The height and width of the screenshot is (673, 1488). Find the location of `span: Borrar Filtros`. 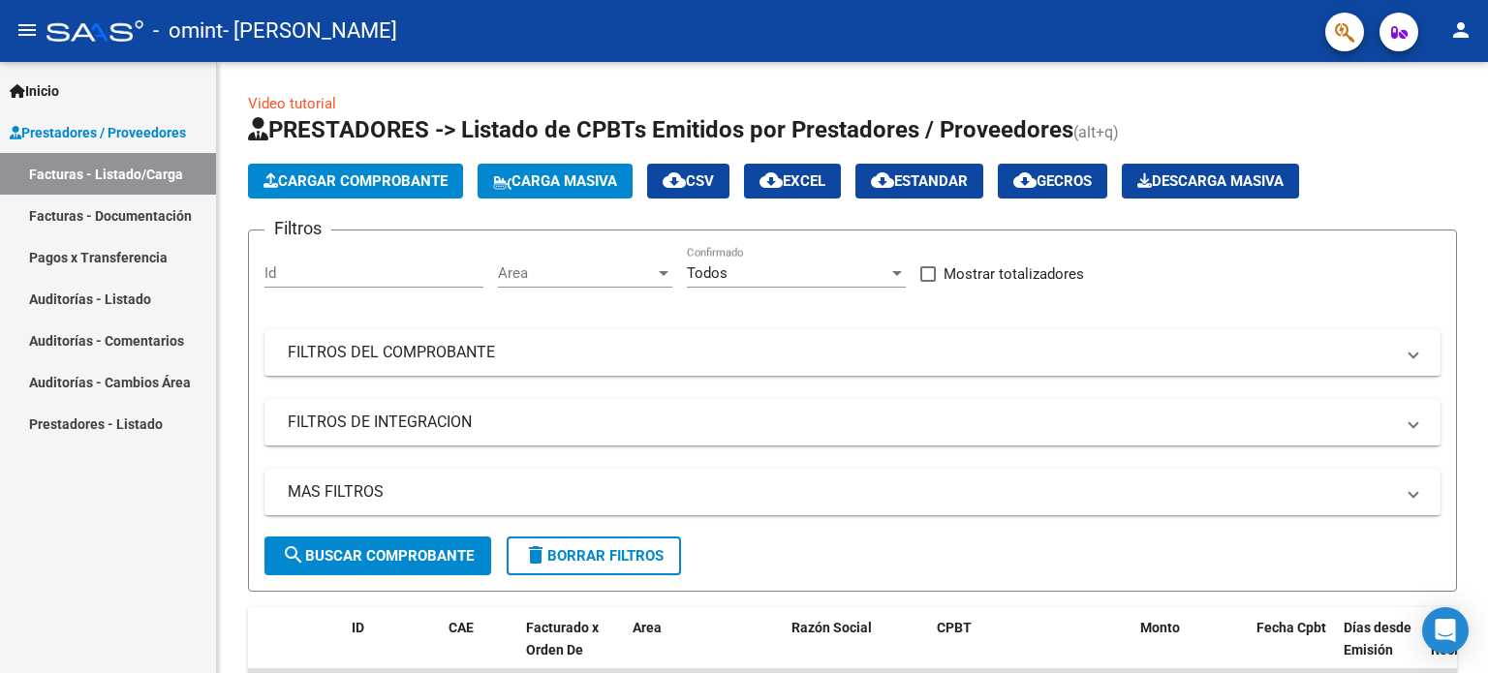

span: Borrar Filtros is located at coordinates (594, 556).